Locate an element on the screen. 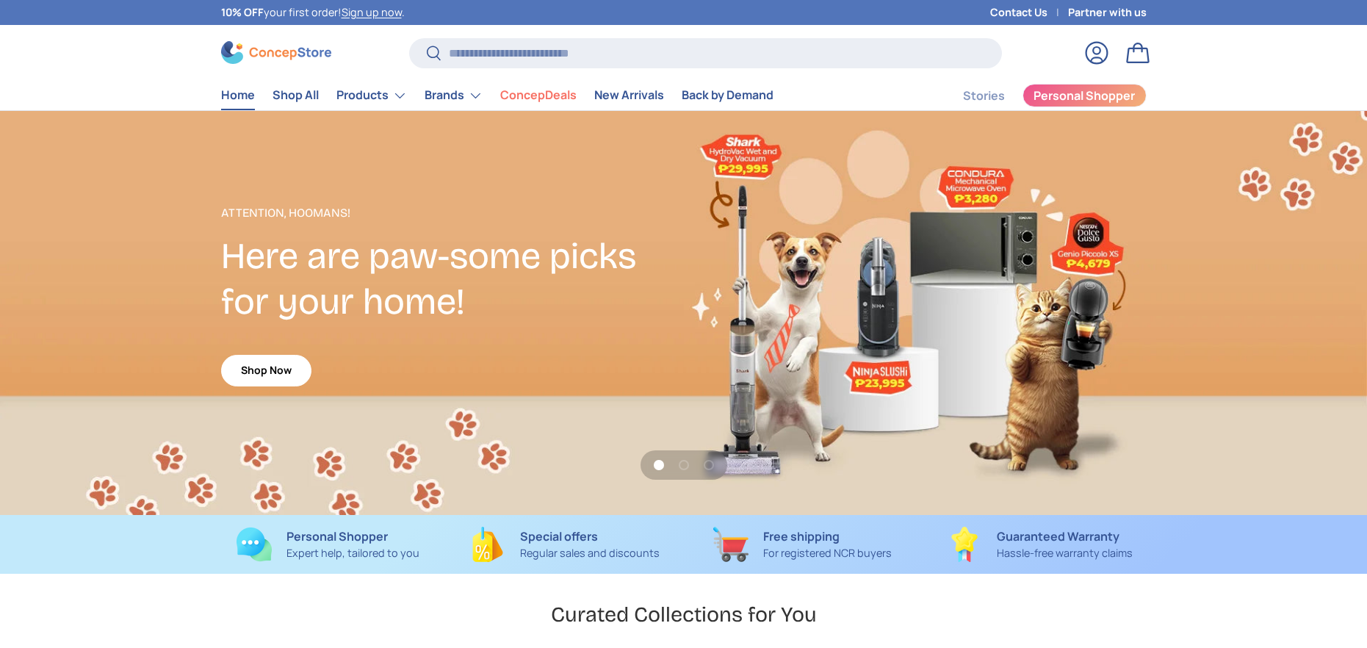 The height and width of the screenshot is (648, 1367). a: Special offers Regular sales and discounts is located at coordinates (565, 544).